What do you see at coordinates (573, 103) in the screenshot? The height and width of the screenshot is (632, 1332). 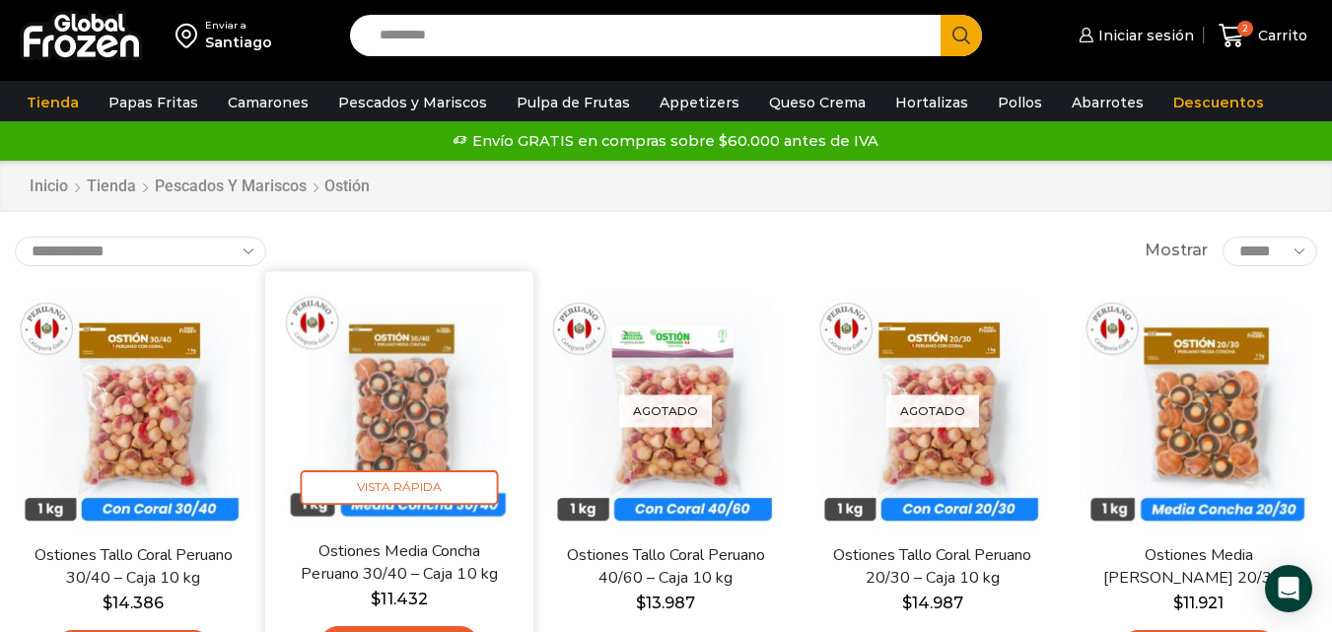 I see `a: Pulpa de Frutas` at bounding box center [573, 103].